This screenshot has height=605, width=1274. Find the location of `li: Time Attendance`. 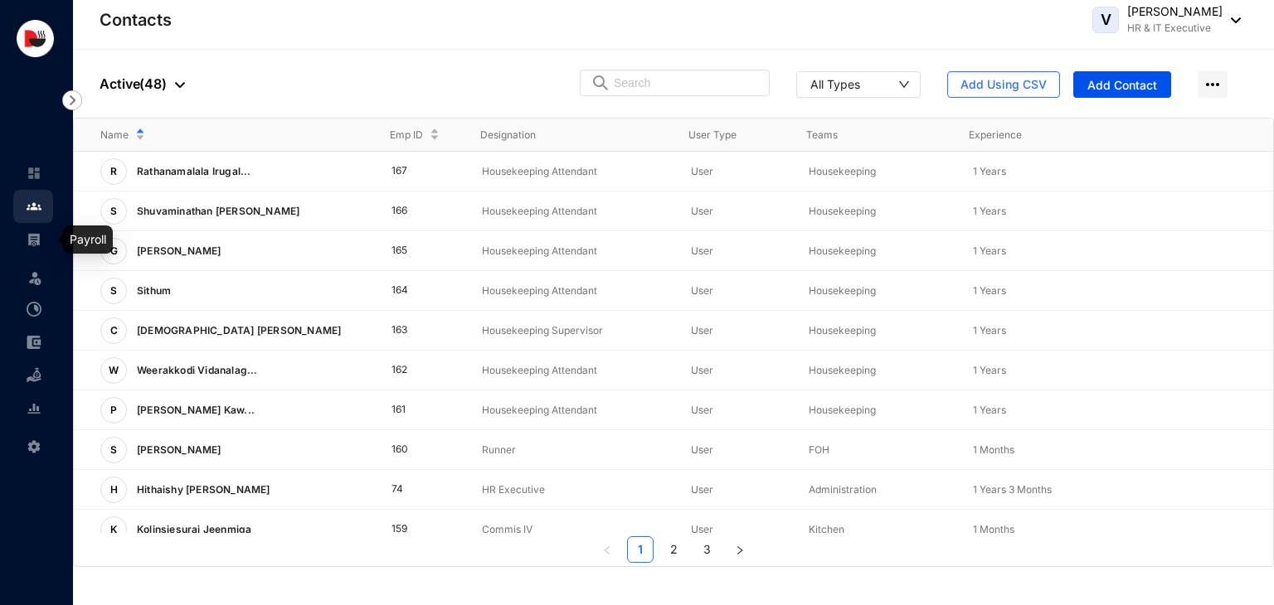

li: Time Attendance is located at coordinates (33, 309).